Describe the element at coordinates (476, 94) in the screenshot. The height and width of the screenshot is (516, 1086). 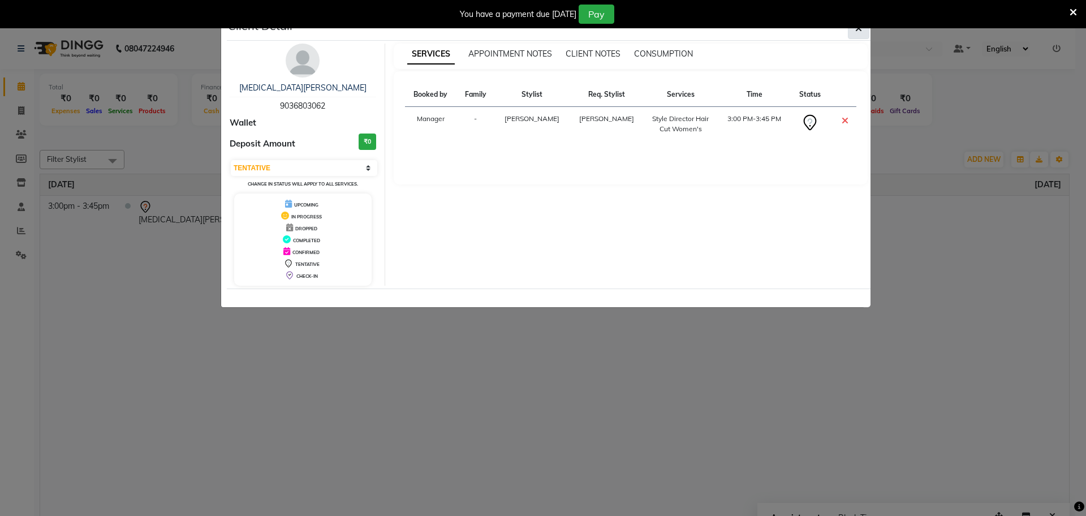
I see `th: Family` at that location.